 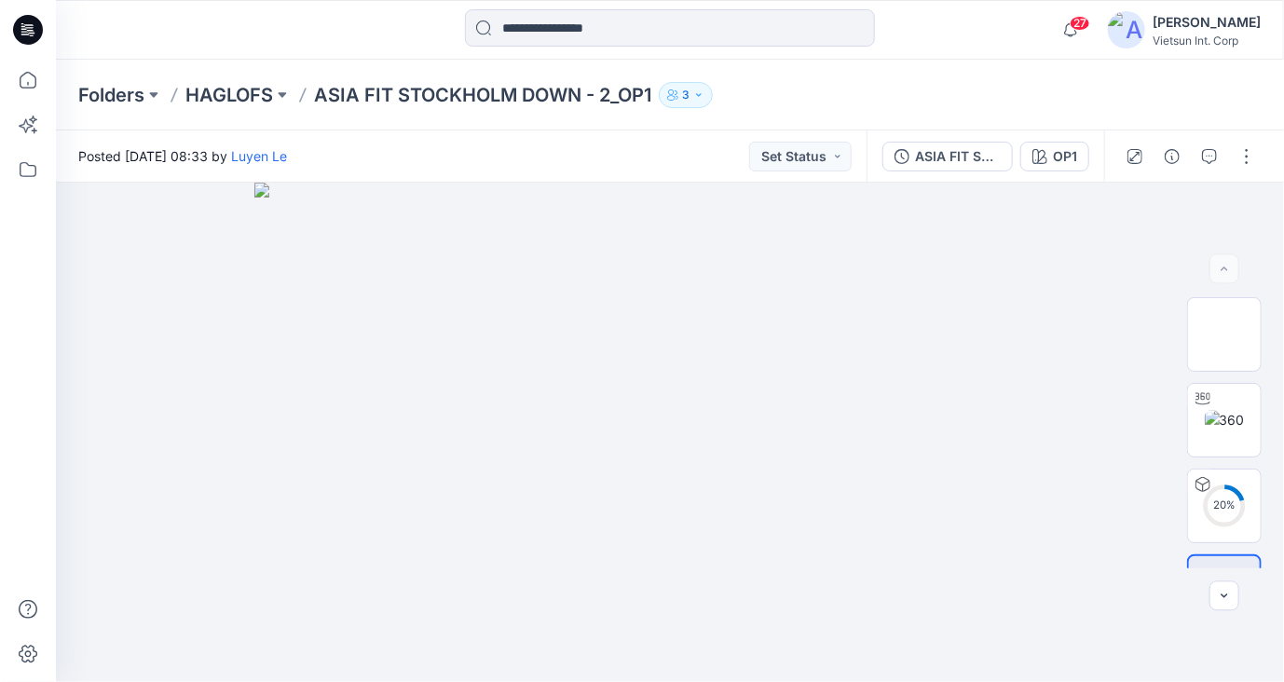 What do you see at coordinates (1224, 505) in the screenshot?
I see `div: 20 %` at bounding box center [1224, 505].